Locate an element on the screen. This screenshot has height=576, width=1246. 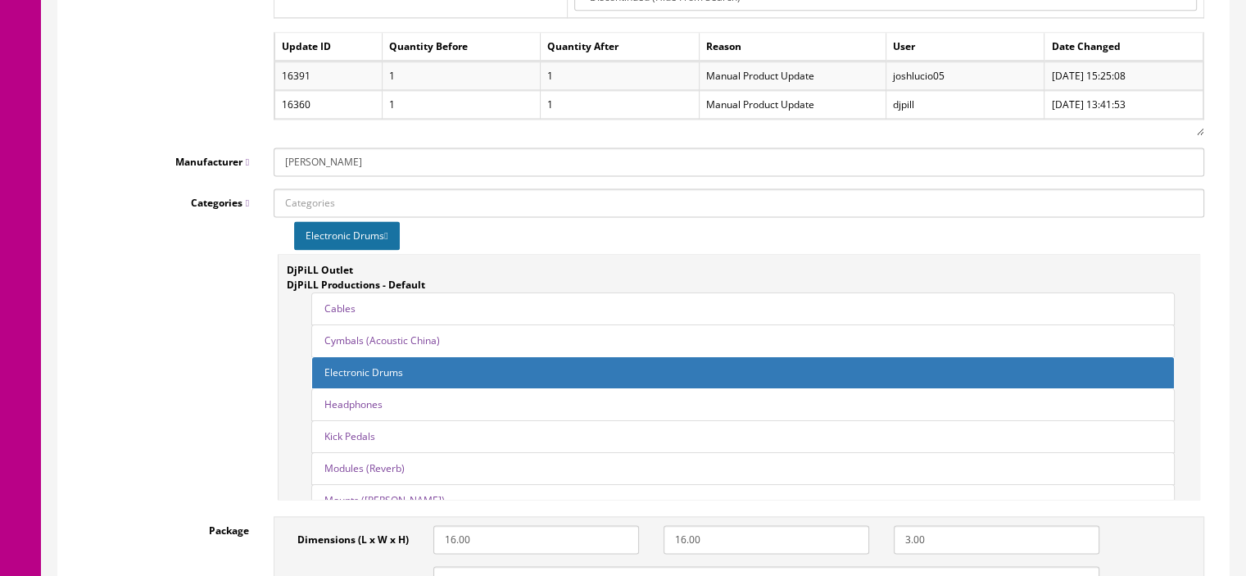
td: 16391 is located at coordinates (328, 76).